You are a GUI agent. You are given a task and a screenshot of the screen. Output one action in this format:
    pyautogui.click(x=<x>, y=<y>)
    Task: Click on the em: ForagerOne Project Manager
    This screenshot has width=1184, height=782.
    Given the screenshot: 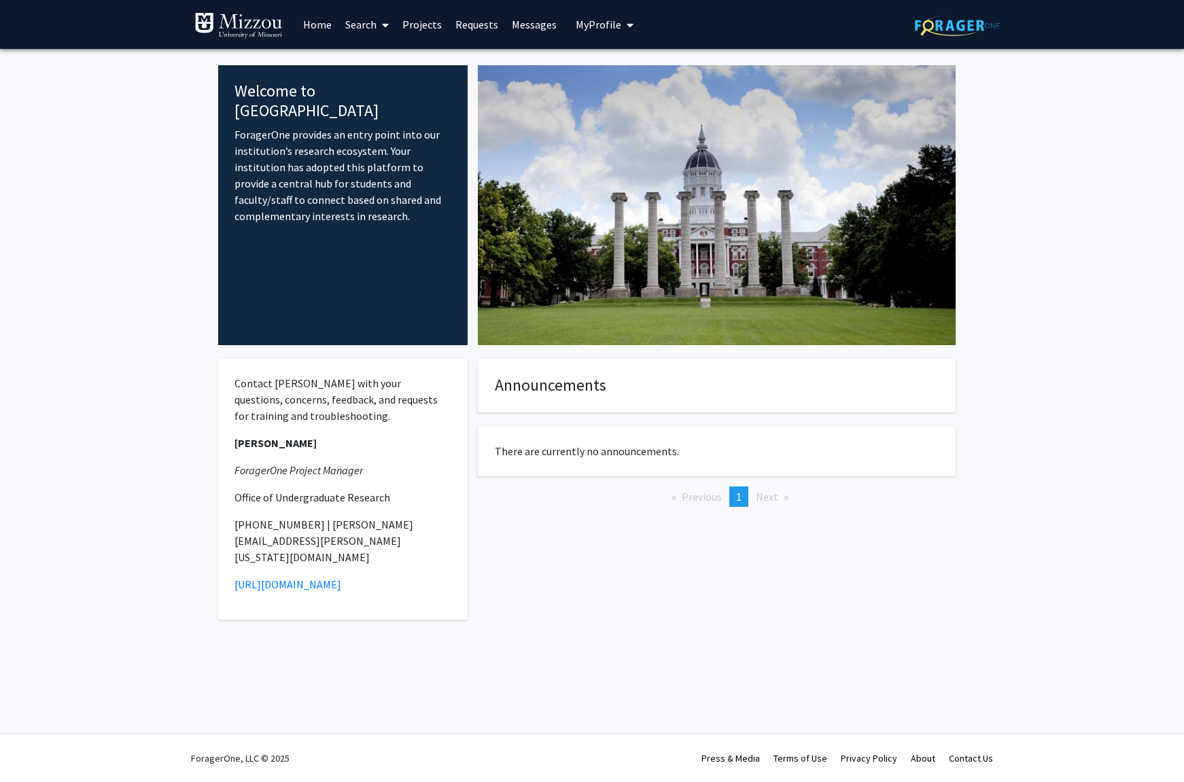 What is the action you would take?
    pyautogui.click(x=298, y=470)
    